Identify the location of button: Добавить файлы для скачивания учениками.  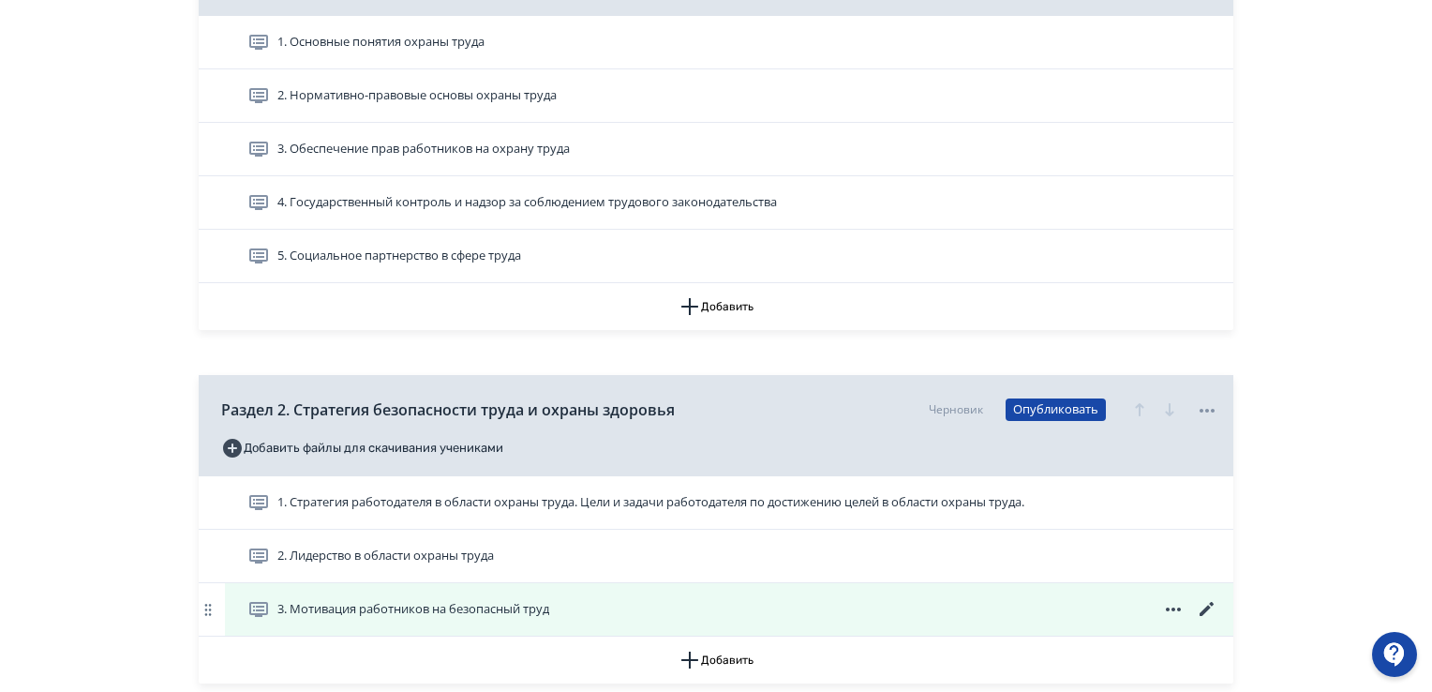
(362, 448).